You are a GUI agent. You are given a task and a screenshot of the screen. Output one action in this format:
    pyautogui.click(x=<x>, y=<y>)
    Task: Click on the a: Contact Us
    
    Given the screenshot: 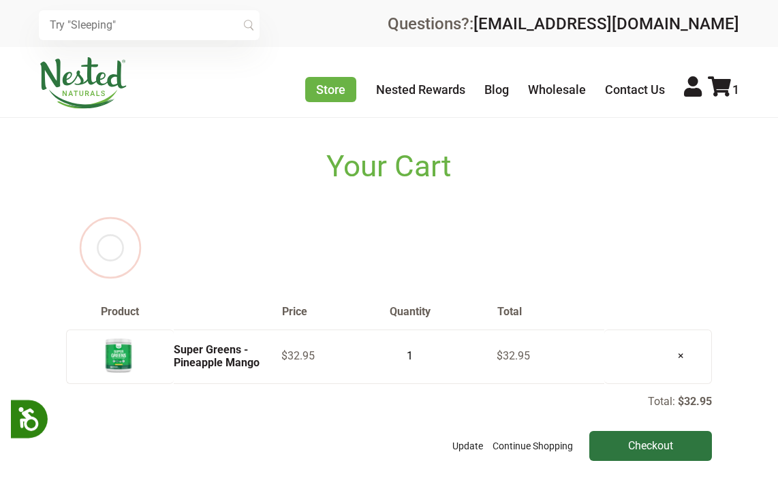 What is the action you would take?
    pyautogui.click(x=635, y=89)
    